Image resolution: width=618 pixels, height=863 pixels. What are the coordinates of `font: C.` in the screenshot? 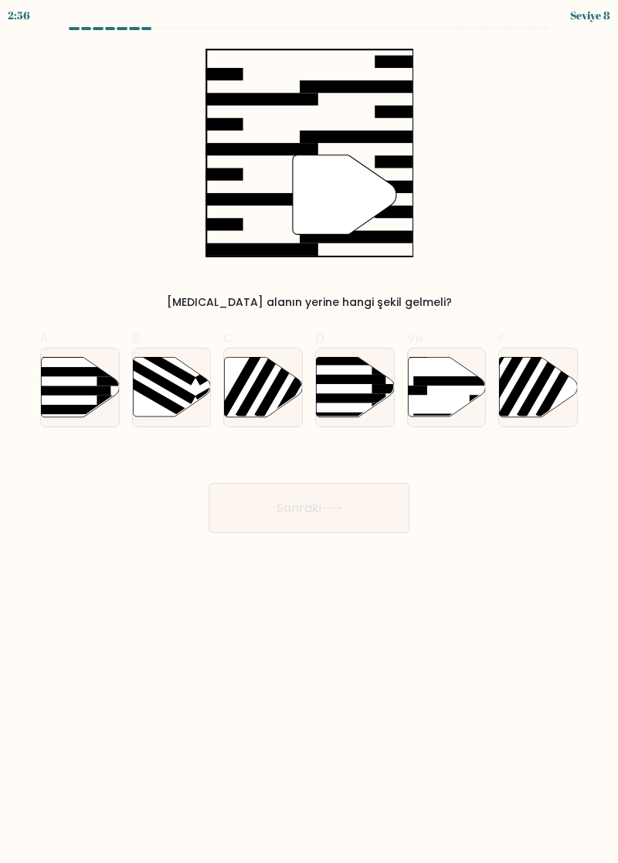 It's located at (229, 337).